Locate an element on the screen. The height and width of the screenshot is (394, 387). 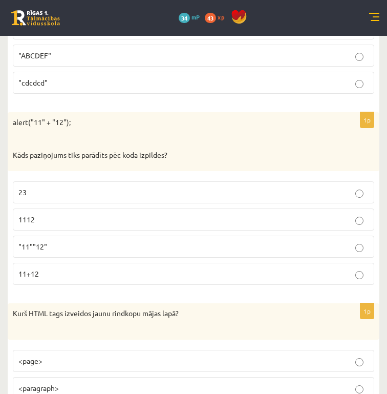
input: 23 is located at coordinates (360, 194).